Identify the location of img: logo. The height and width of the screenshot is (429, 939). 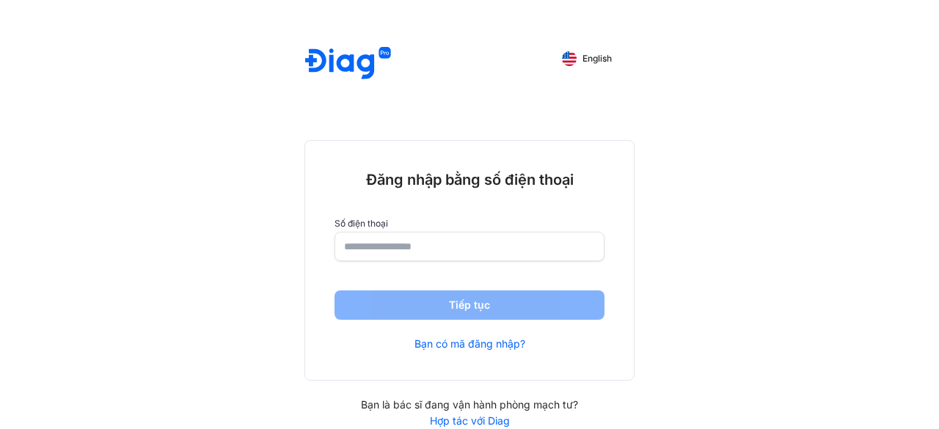
(348, 64).